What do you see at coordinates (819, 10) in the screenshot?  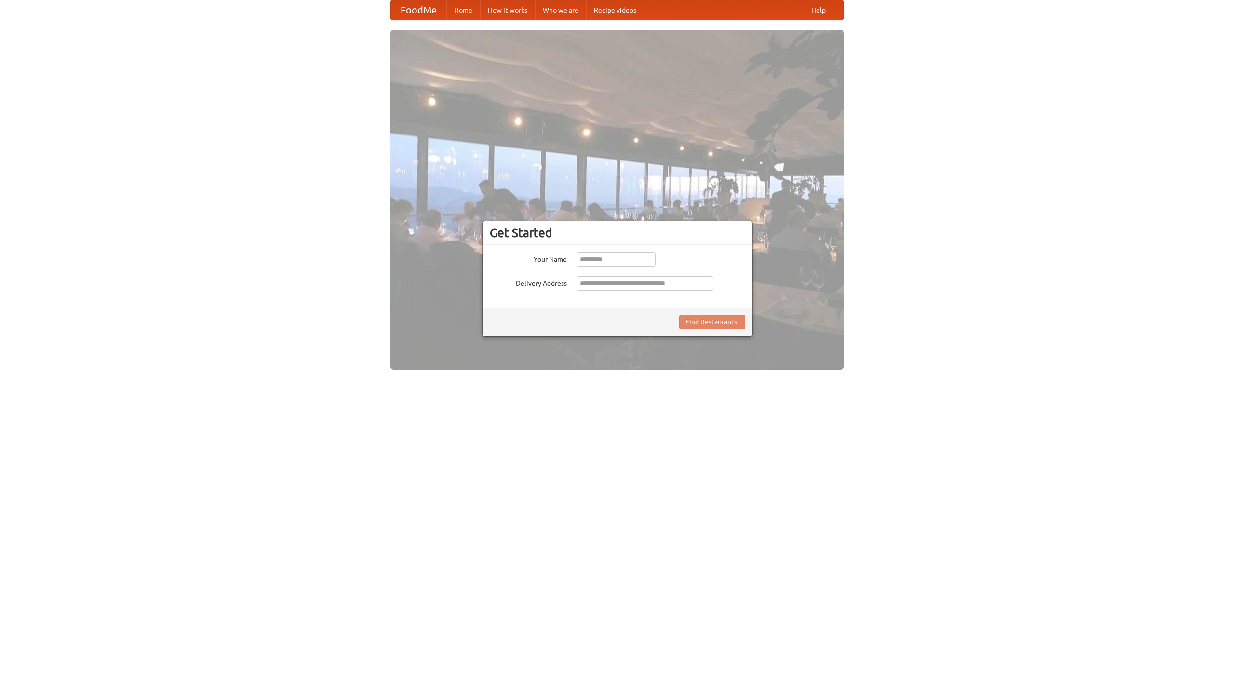 I see `a: Help` at bounding box center [819, 10].